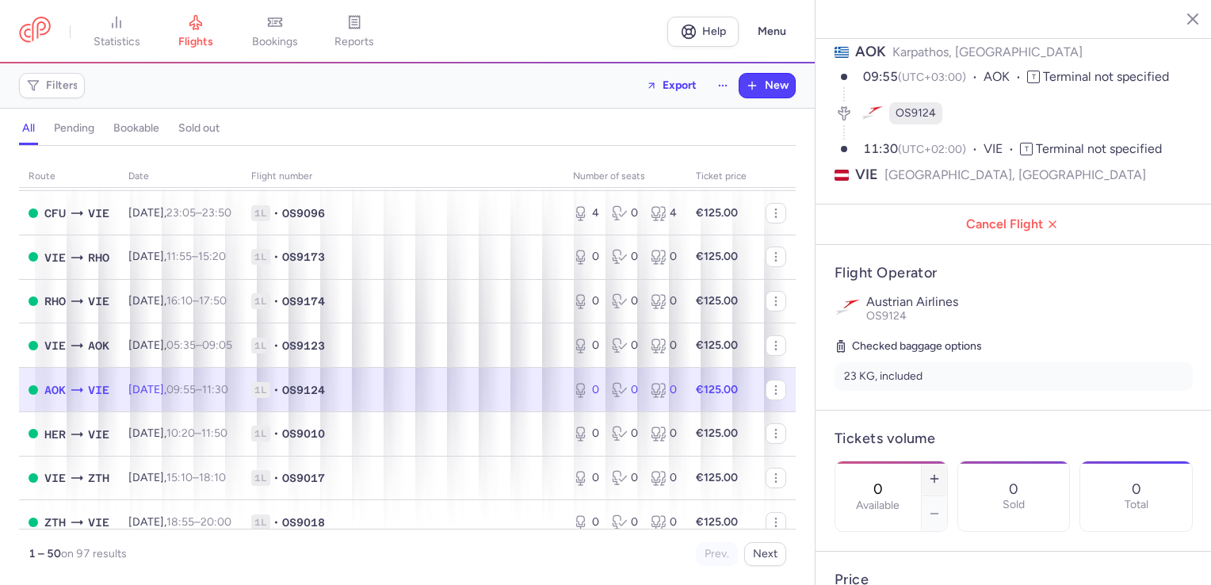 The width and height of the screenshot is (1211, 585). Describe the element at coordinates (55, 434) in the screenshot. I see `span: HER` at that location.